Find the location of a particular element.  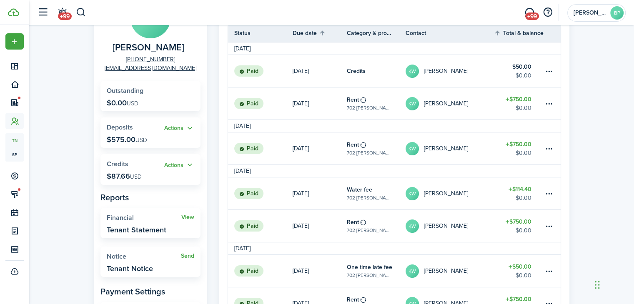

a: Notifications is located at coordinates (62, 12).